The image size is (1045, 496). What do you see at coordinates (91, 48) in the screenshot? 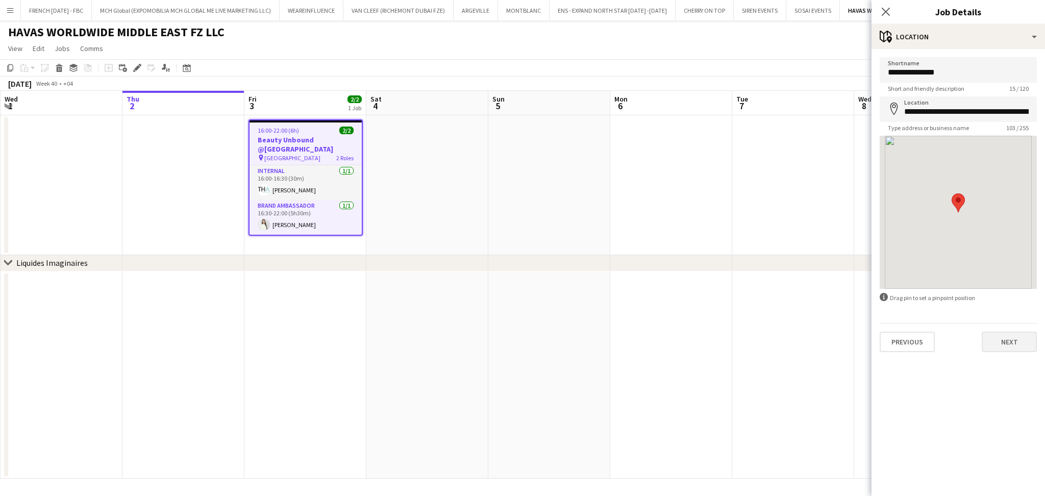
I see `span: Comms` at bounding box center [91, 48].